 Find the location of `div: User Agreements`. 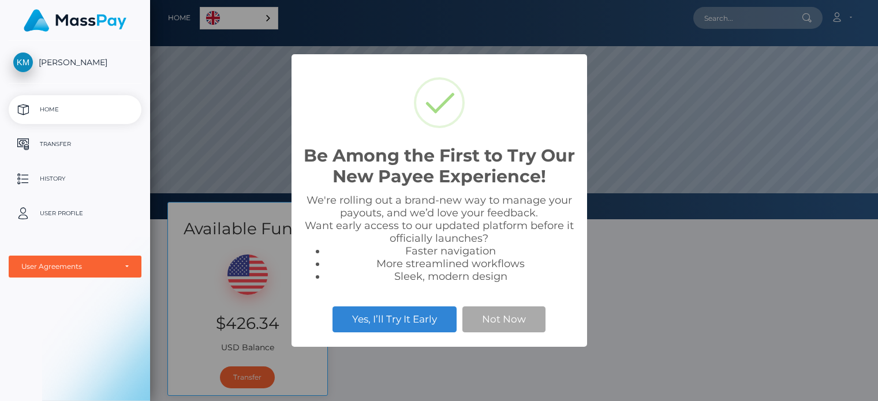

div: User Agreements is located at coordinates (69, 267).